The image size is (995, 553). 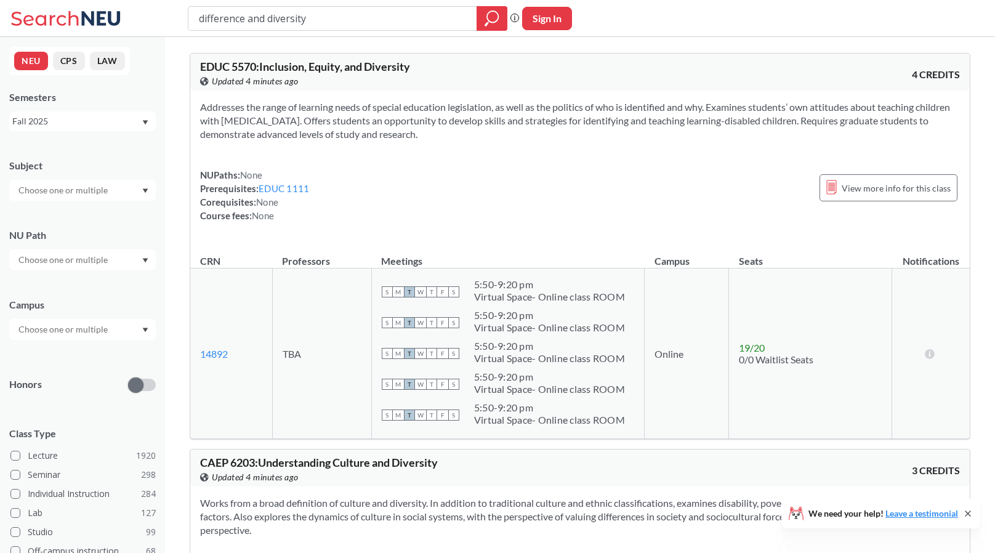 I want to click on span: View more info for this class, so click(x=896, y=188).